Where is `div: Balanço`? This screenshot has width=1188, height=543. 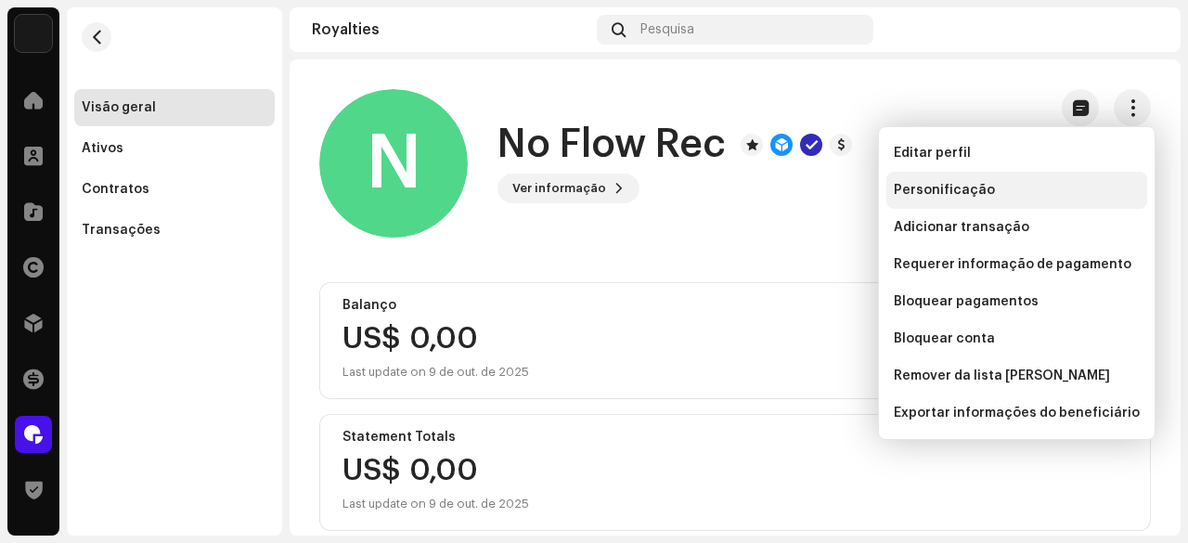 div: Balanço is located at coordinates (735, 305).